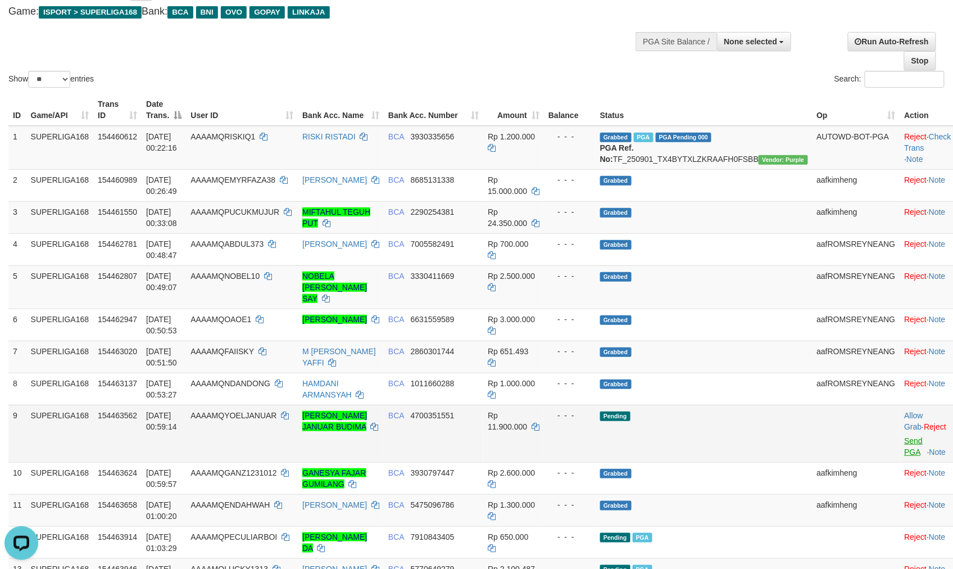 The image size is (953, 569). What do you see at coordinates (17, 148) in the screenshot?
I see `td: 1` at bounding box center [17, 148].